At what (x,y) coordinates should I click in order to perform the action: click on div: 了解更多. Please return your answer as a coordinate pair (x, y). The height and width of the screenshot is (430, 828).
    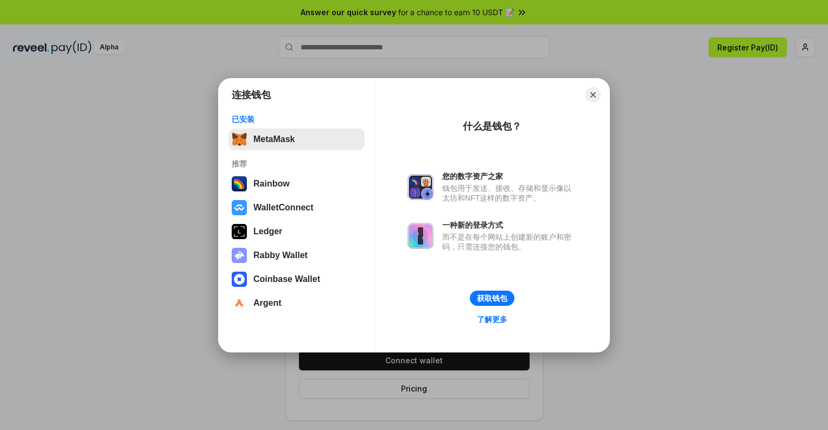
    Looking at the image, I should click on (492, 319).